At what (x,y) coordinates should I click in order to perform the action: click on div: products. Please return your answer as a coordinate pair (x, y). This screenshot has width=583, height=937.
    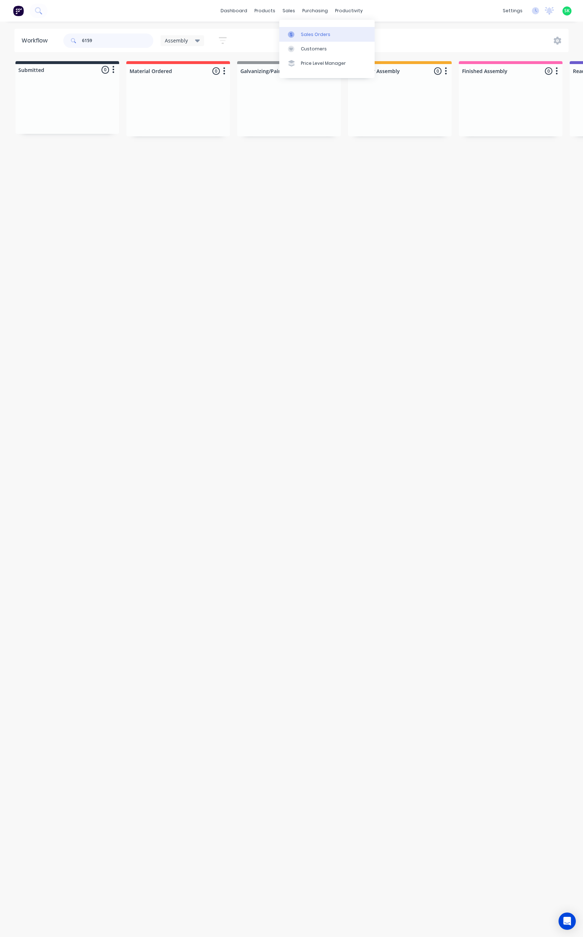
    Looking at the image, I should click on (265, 11).